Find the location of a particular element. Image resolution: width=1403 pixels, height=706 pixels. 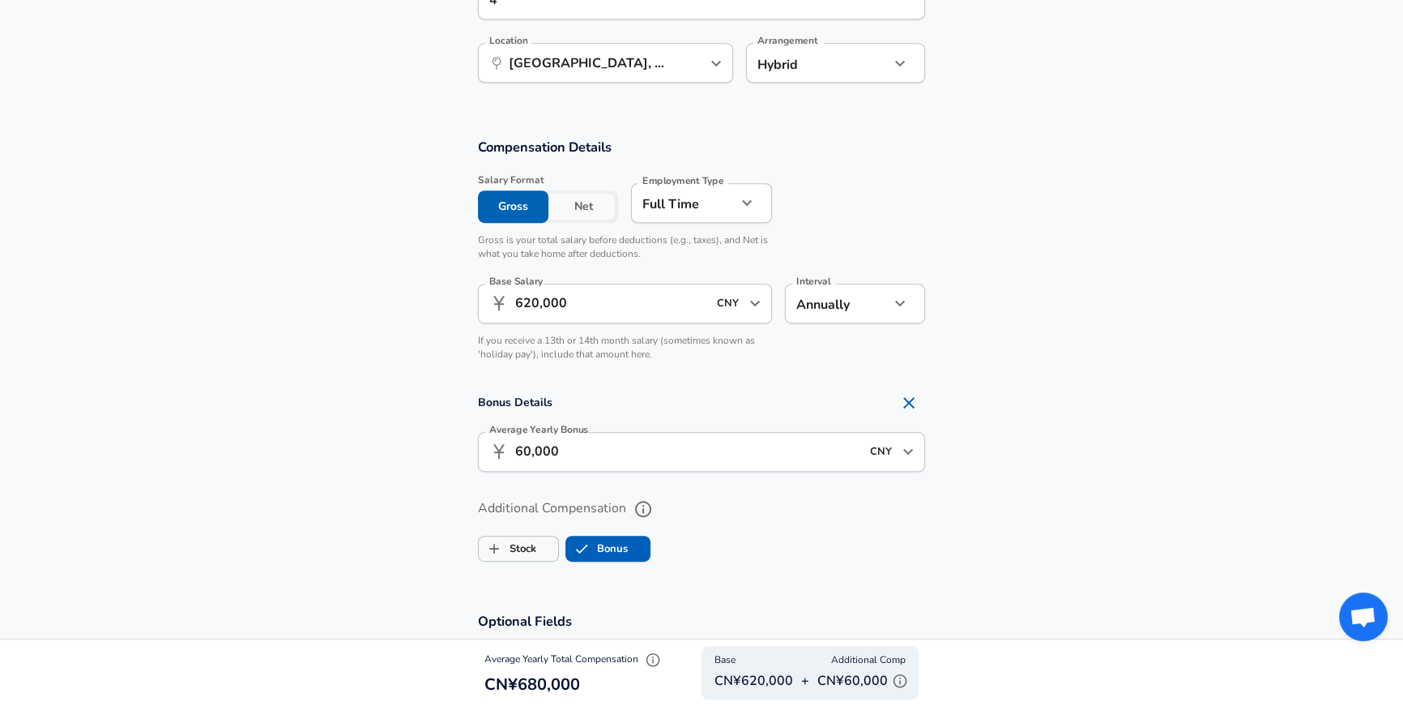

button: Gross is located at coordinates (513, 207).